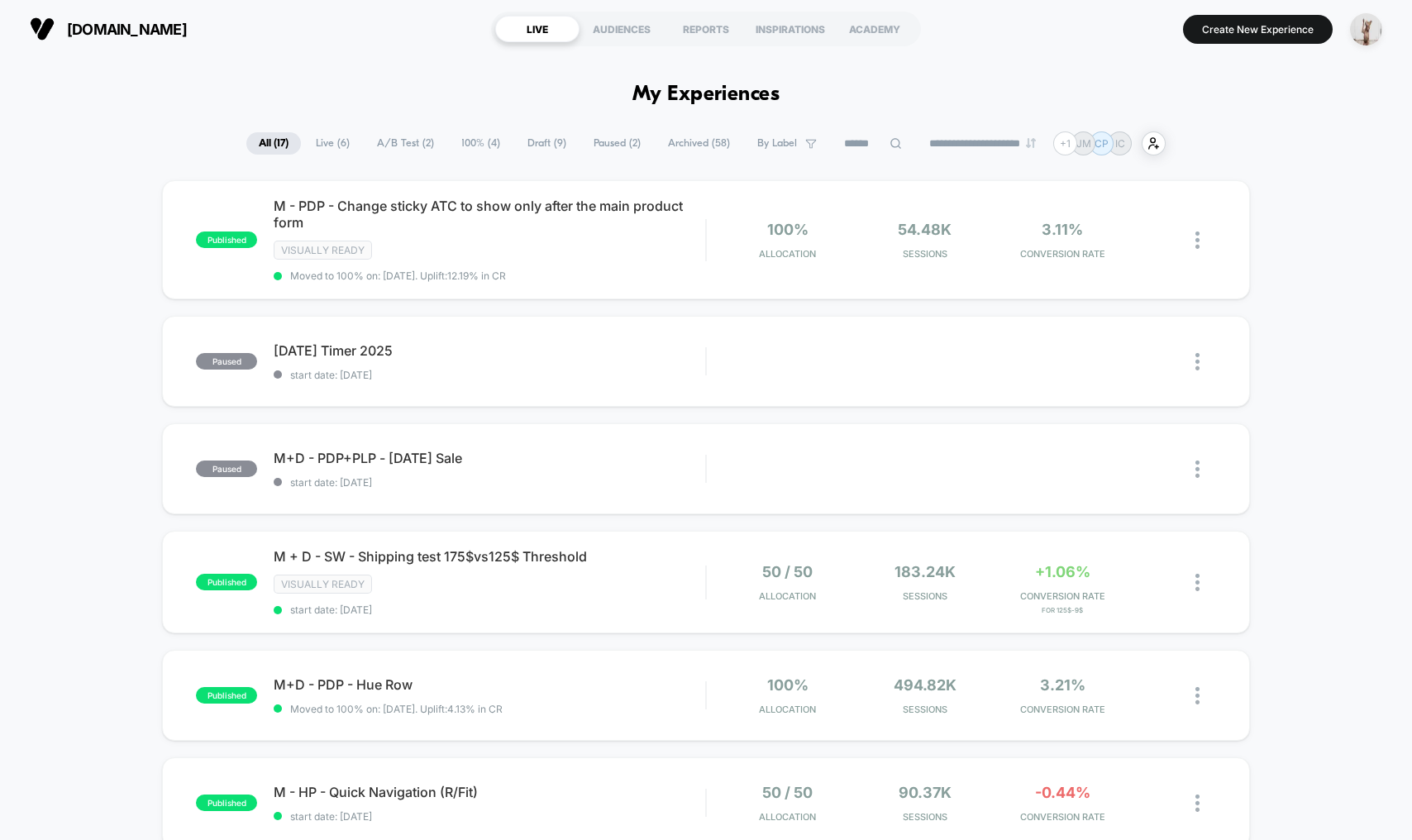 The image size is (1412, 840). I want to click on p: IC, so click(1121, 143).